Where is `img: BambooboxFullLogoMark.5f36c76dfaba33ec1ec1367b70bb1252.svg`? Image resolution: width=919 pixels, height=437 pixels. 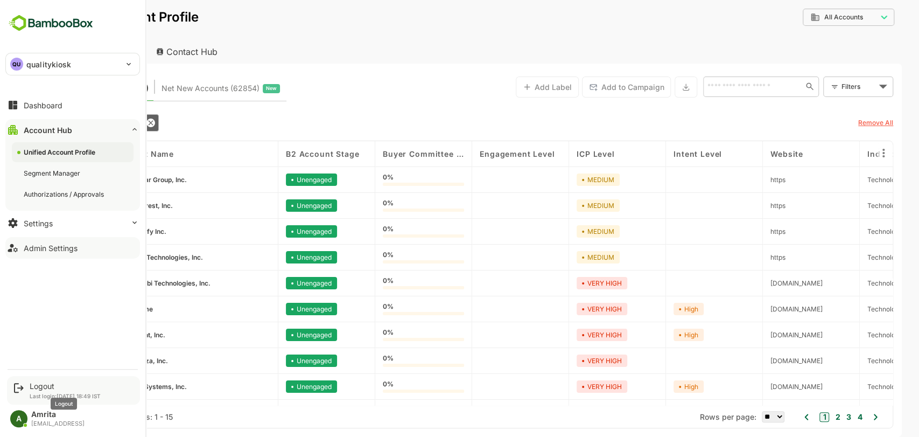 img: BambooboxFullLogoMark.5f36c76dfaba33ec1ec1367b70bb1252.svg is located at coordinates (51, 23).